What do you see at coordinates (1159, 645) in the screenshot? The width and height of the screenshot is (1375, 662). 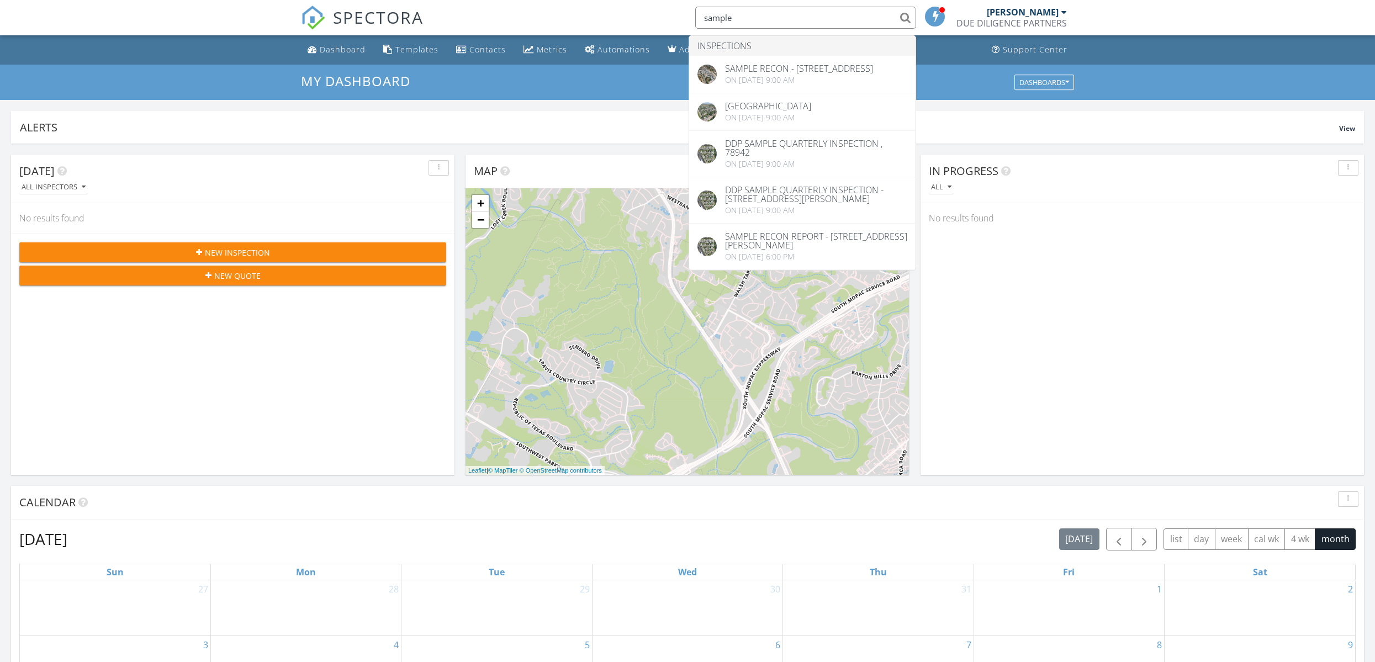 I see `a: Go to August 8, 2025` at bounding box center [1159, 645].